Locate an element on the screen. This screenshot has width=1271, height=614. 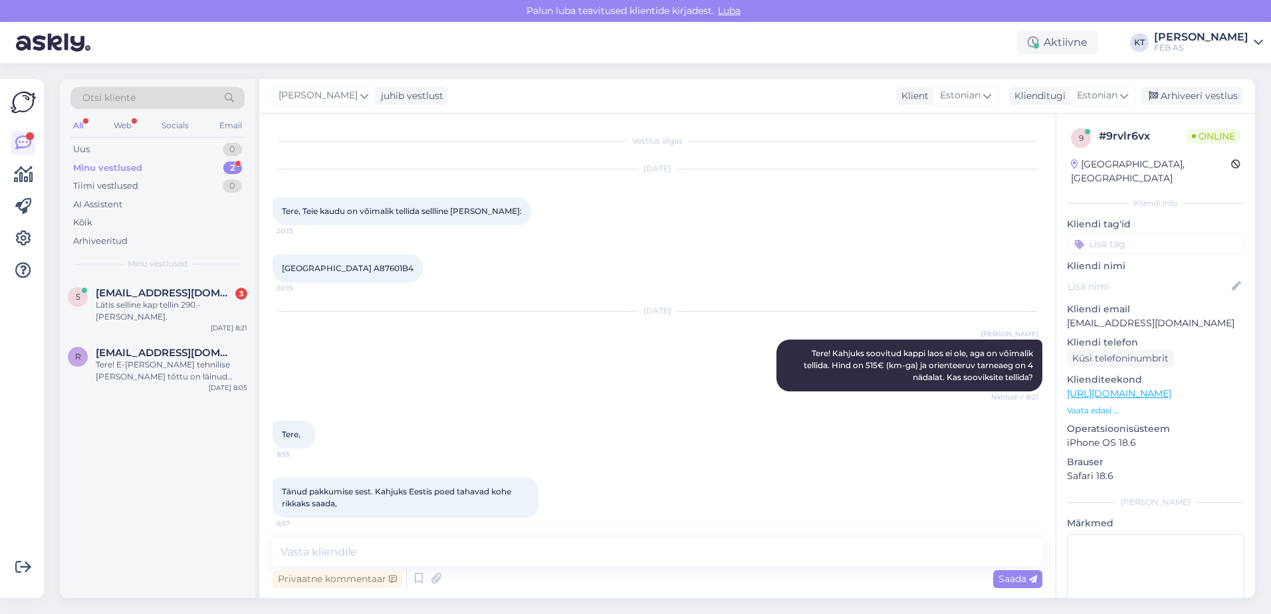
div: Arhiveeri vestlus is located at coordinates (1192, 96).